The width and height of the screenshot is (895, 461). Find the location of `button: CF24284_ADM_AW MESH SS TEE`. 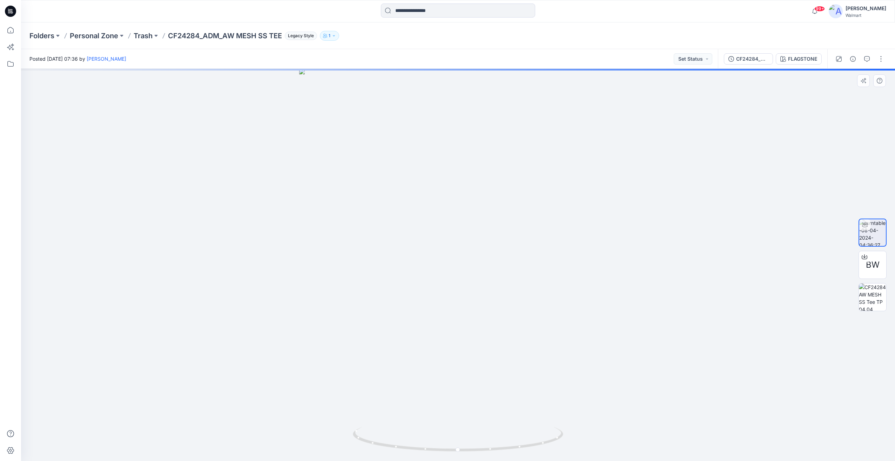

button: CF24284_ADM_AW MESH SS TEE is located at coordinates (748, 59).